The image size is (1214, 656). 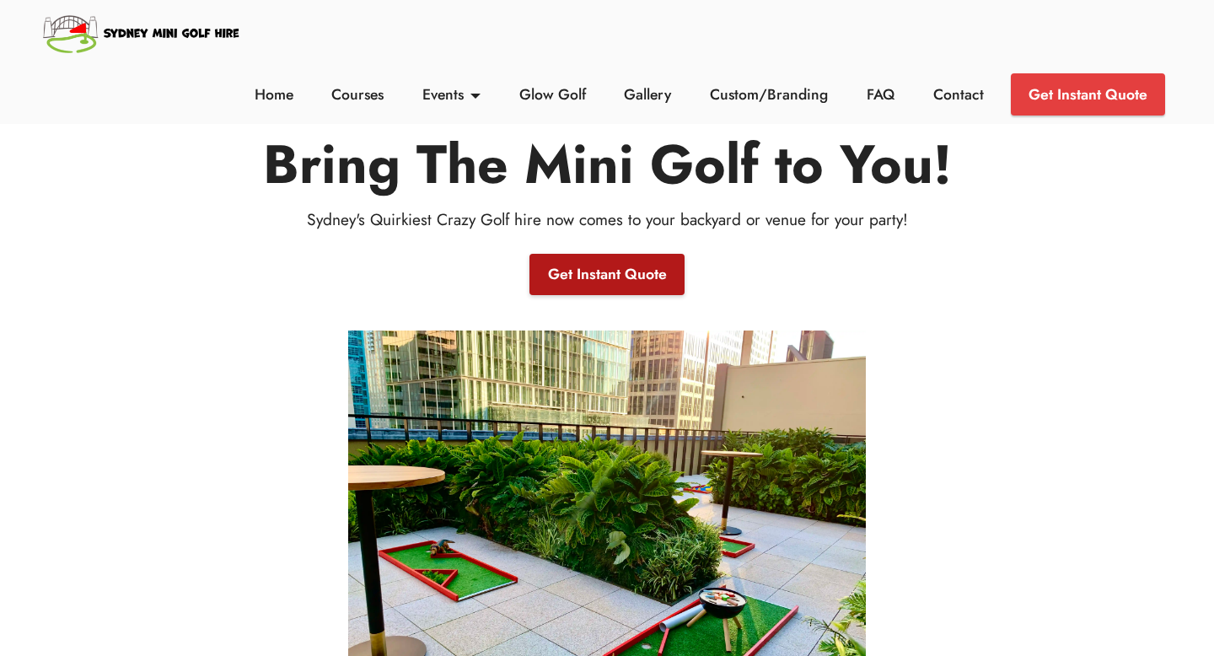 What do you see at coordinates (607, 219) in the screenshot?
I see `p: Sydney's Quirkiest Crazy Golf hire now comes to your backyard or venue for your party!` at bounding box center [607, 219].